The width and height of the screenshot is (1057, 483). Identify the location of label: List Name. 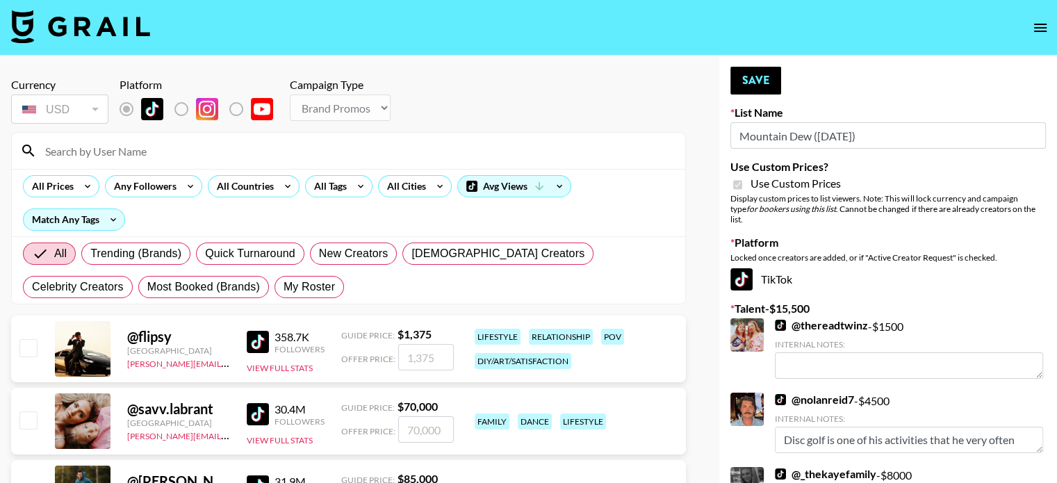
(888, 113).